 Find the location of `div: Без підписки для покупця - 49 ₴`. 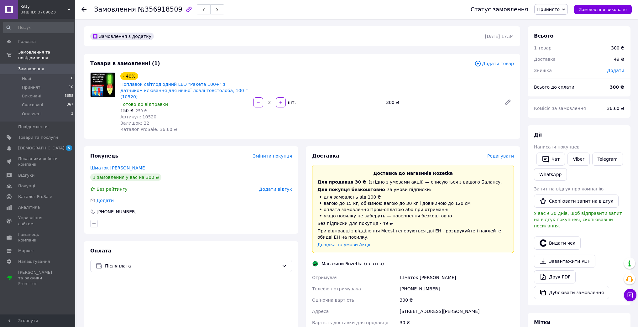

div: Без підписки для покупця - 49 ₴ is located at coordinates (413, 223).